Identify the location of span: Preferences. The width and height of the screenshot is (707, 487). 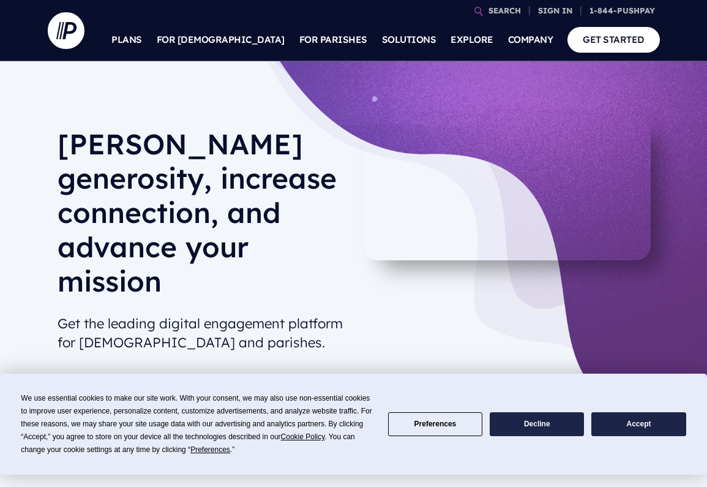
(210, 449).